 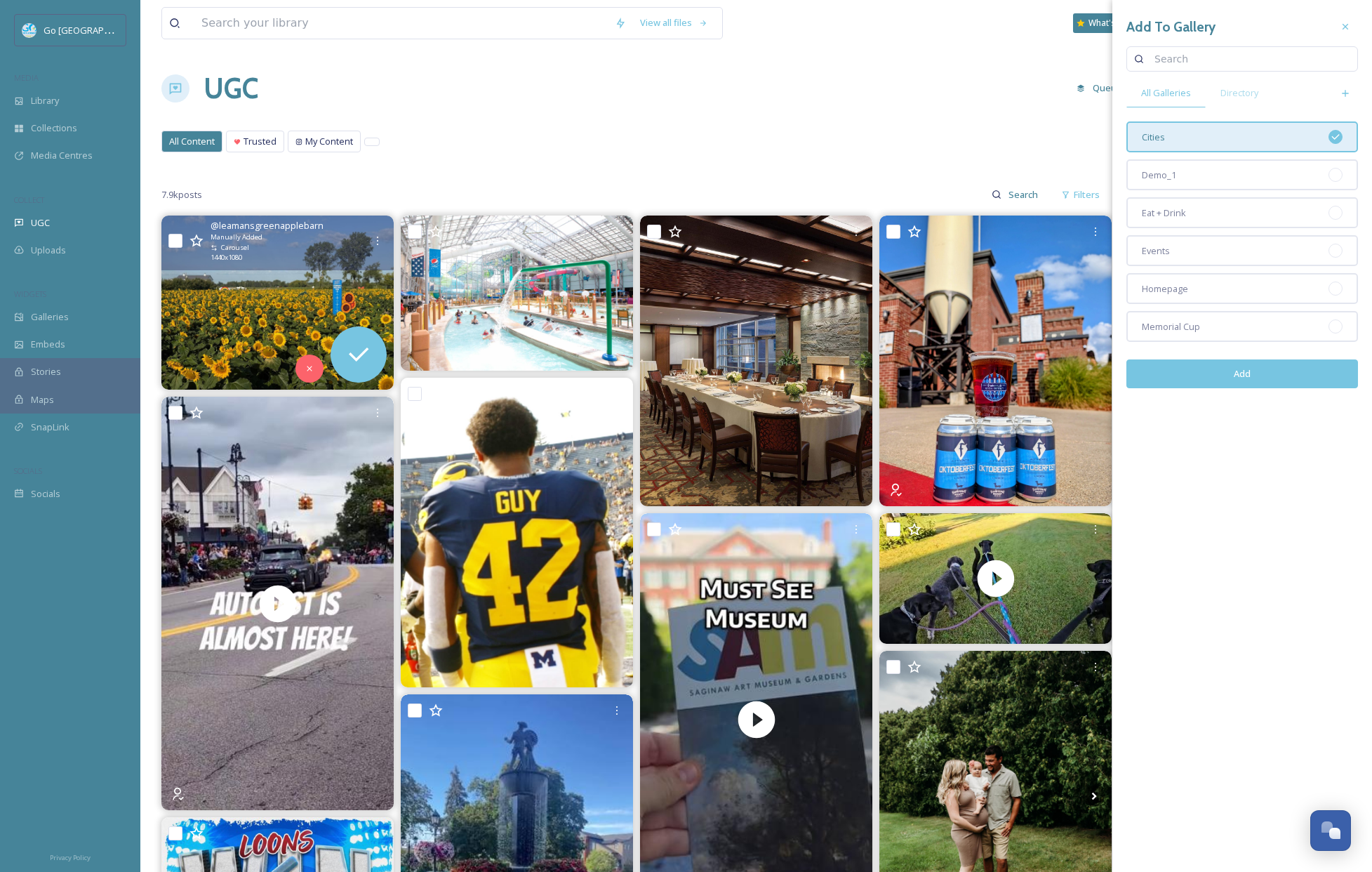 I want to click on div: View all files, so click(x=673, y=23).